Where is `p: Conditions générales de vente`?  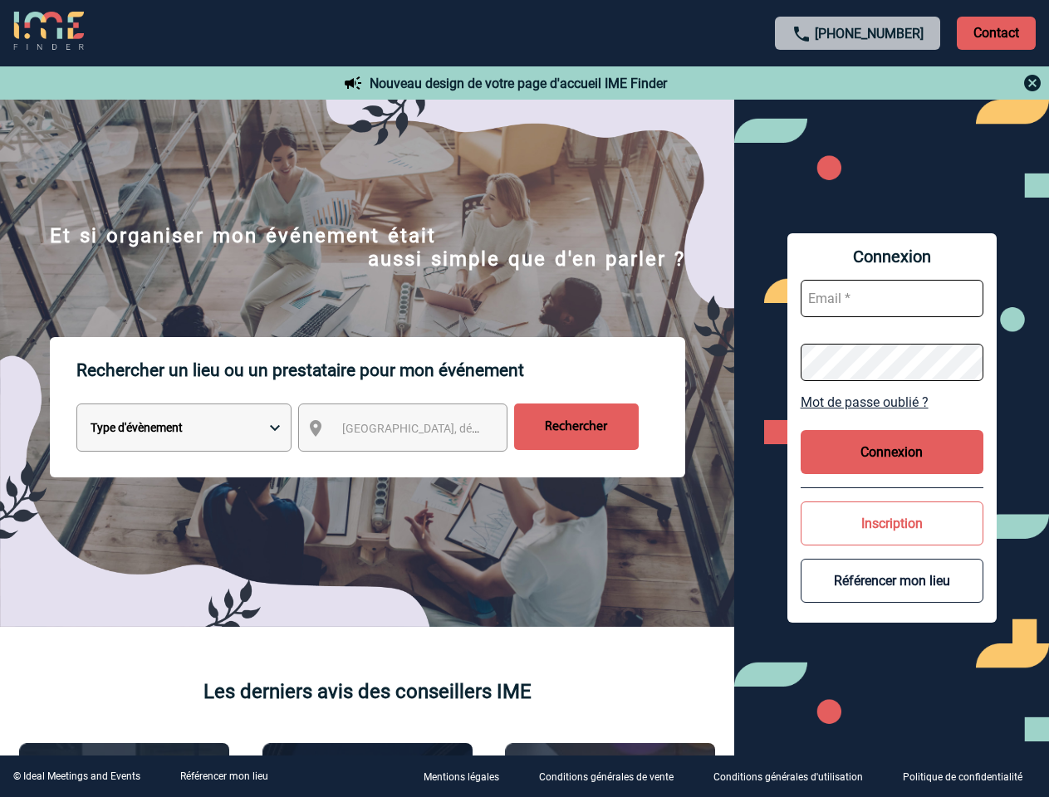
p: Conditions générales de vente is located at coordinates (606, 778).